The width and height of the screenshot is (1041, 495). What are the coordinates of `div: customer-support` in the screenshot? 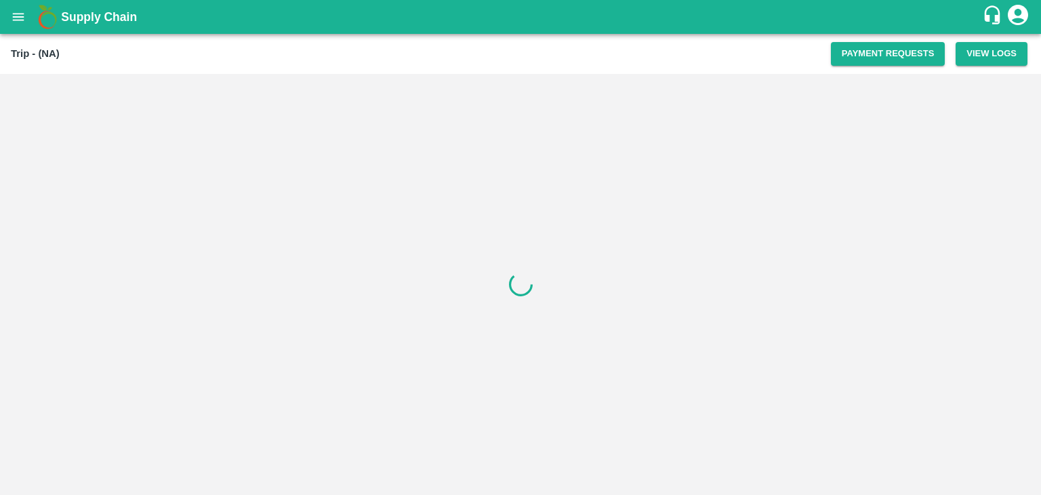 It's located at (994, 17).